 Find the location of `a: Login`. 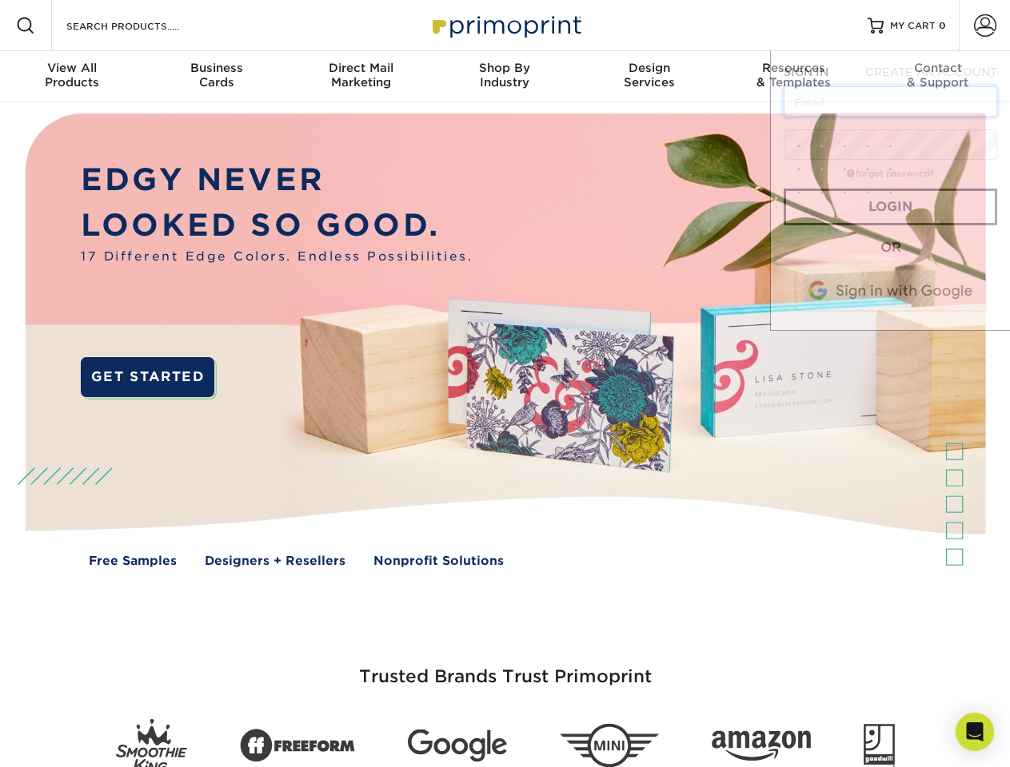

a: Login is located at coordinates (890, 207).